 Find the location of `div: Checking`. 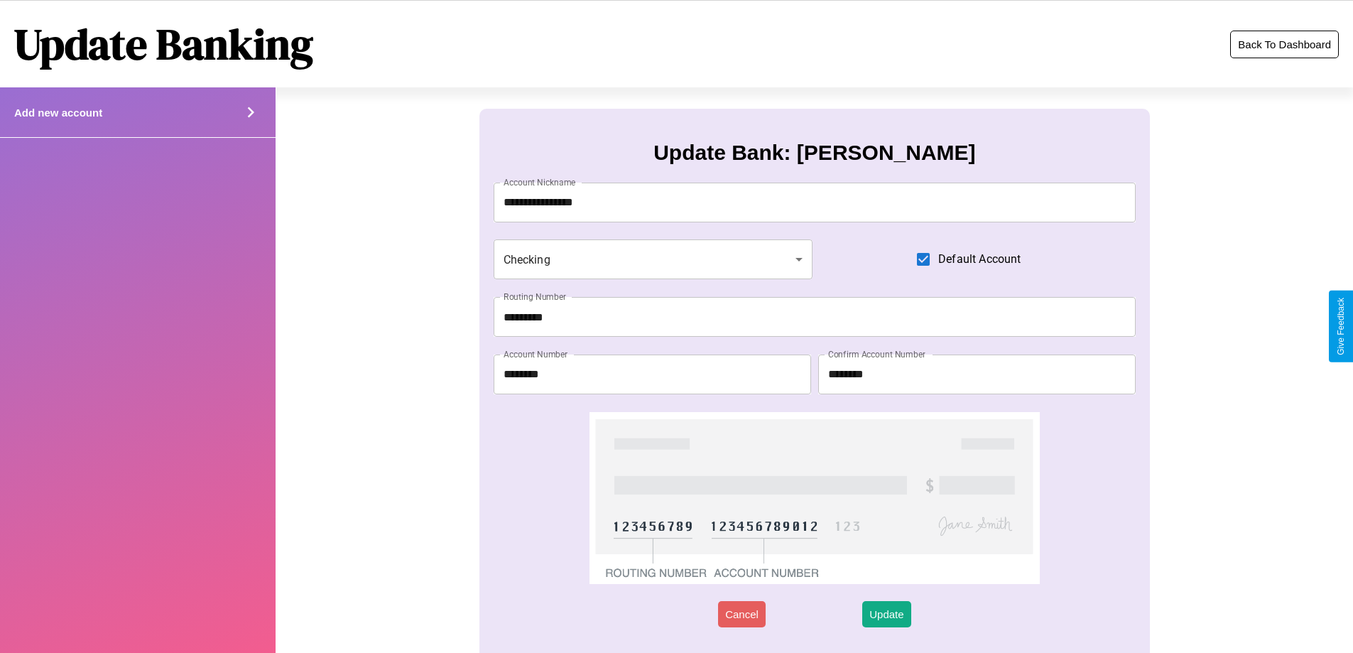

div: Checking is located at coordinates (653, 259).